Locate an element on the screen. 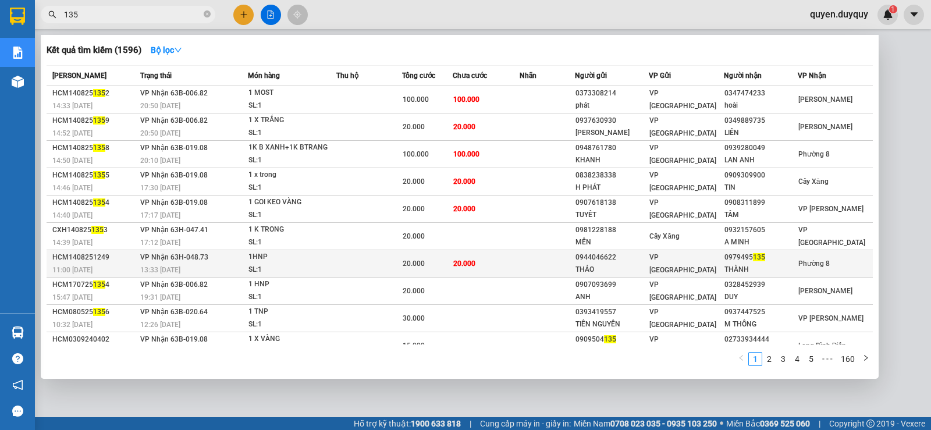 This screenshot has height=430, width=931. div: HCM140825 4 is located at coordinates (94, 203).